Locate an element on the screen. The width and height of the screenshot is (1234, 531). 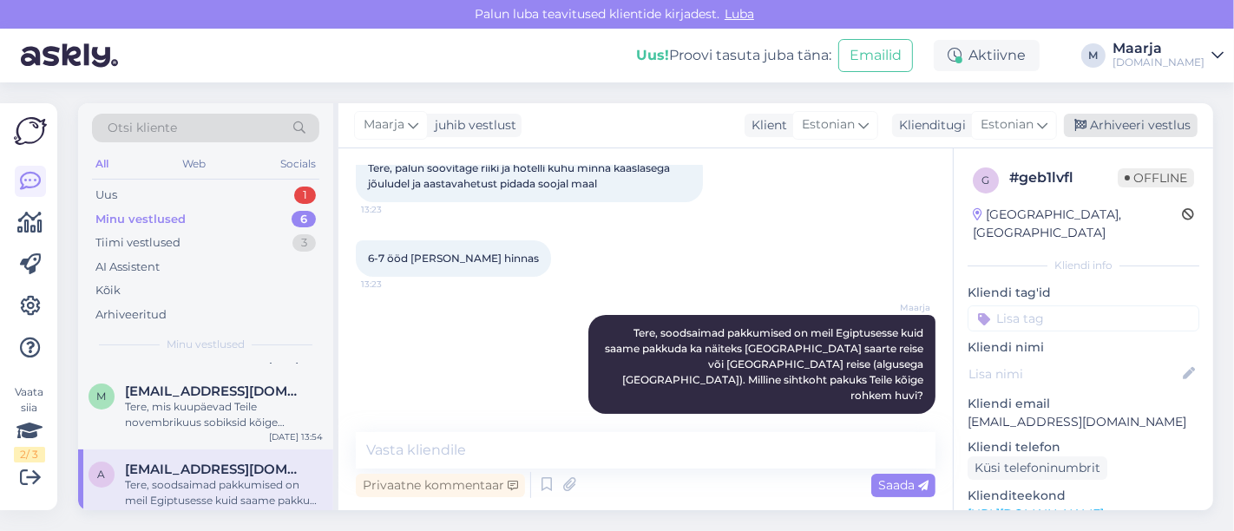
div: 2 / 3 is located at coordinates (30, 455).